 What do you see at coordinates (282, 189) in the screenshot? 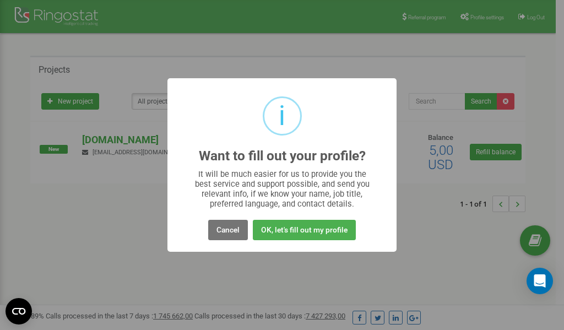
I see `div: It will be much easier for us to provide you the best service and support possible, and send you ...` at bounding box center [282, 189].